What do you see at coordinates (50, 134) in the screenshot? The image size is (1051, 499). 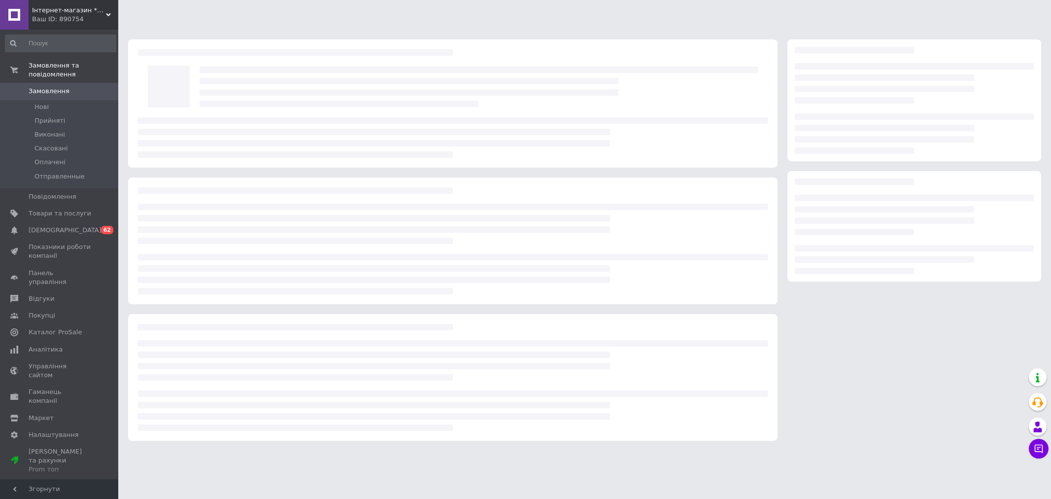 I see `span: Виконані` at bounding box center [50, 134].